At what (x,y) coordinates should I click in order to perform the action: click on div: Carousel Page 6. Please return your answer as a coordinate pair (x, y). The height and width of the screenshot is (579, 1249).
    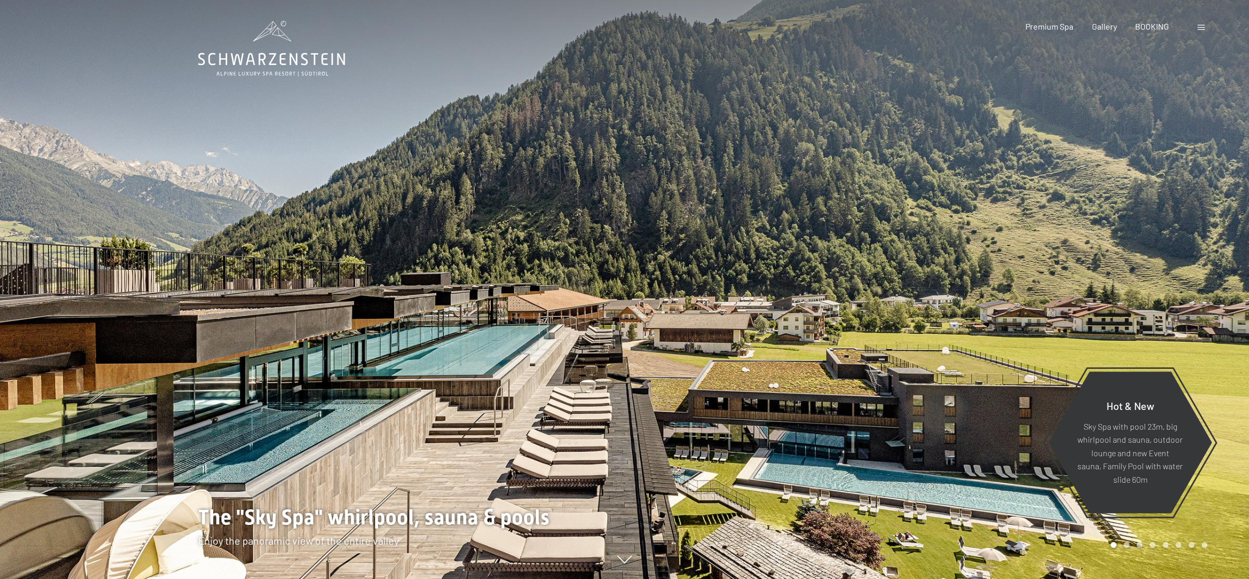
    Looking at the image, I should click on (1179, 545).